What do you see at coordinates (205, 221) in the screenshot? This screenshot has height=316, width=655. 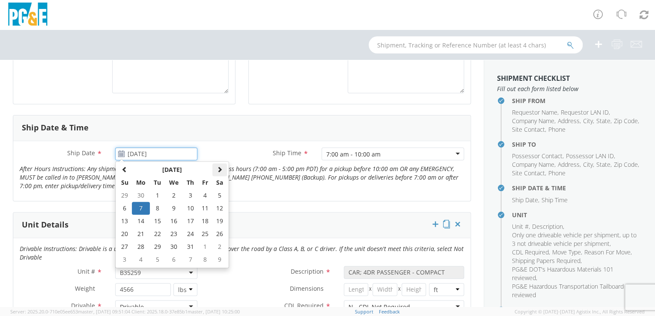 I see `td: 18` at bounding box center [205, 221].